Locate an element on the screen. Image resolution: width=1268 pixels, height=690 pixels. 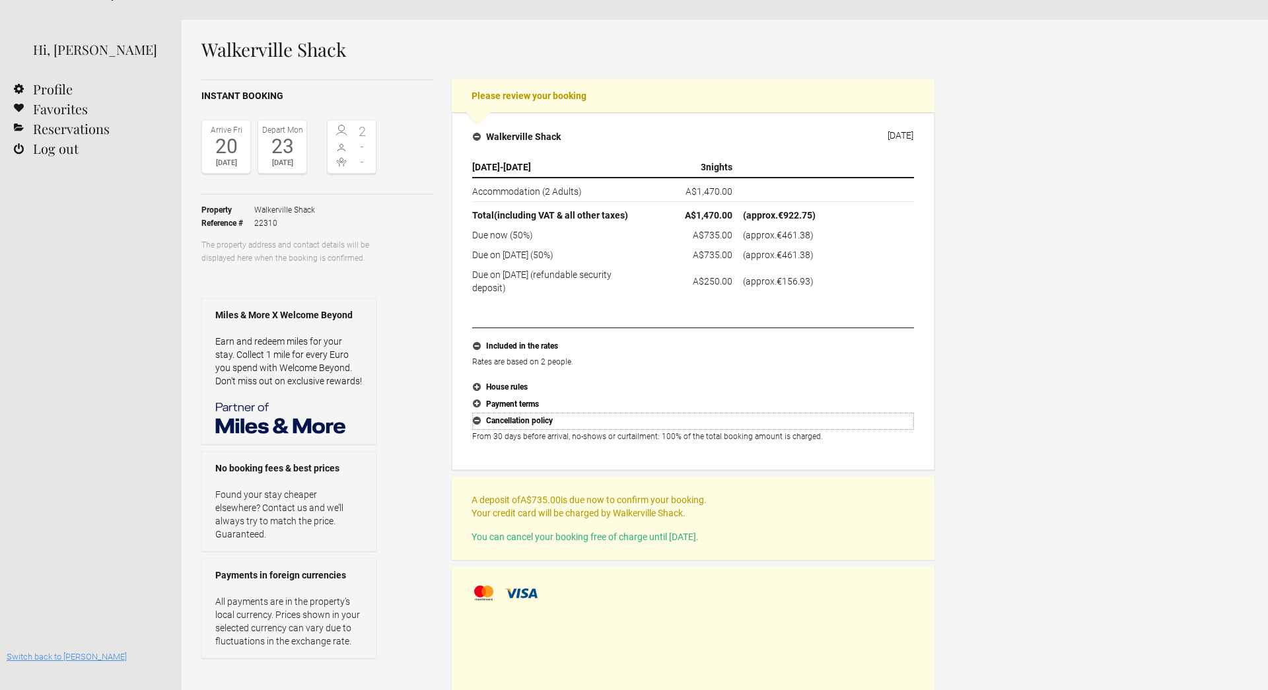
div: 20 is located at coordinates (226, 147).